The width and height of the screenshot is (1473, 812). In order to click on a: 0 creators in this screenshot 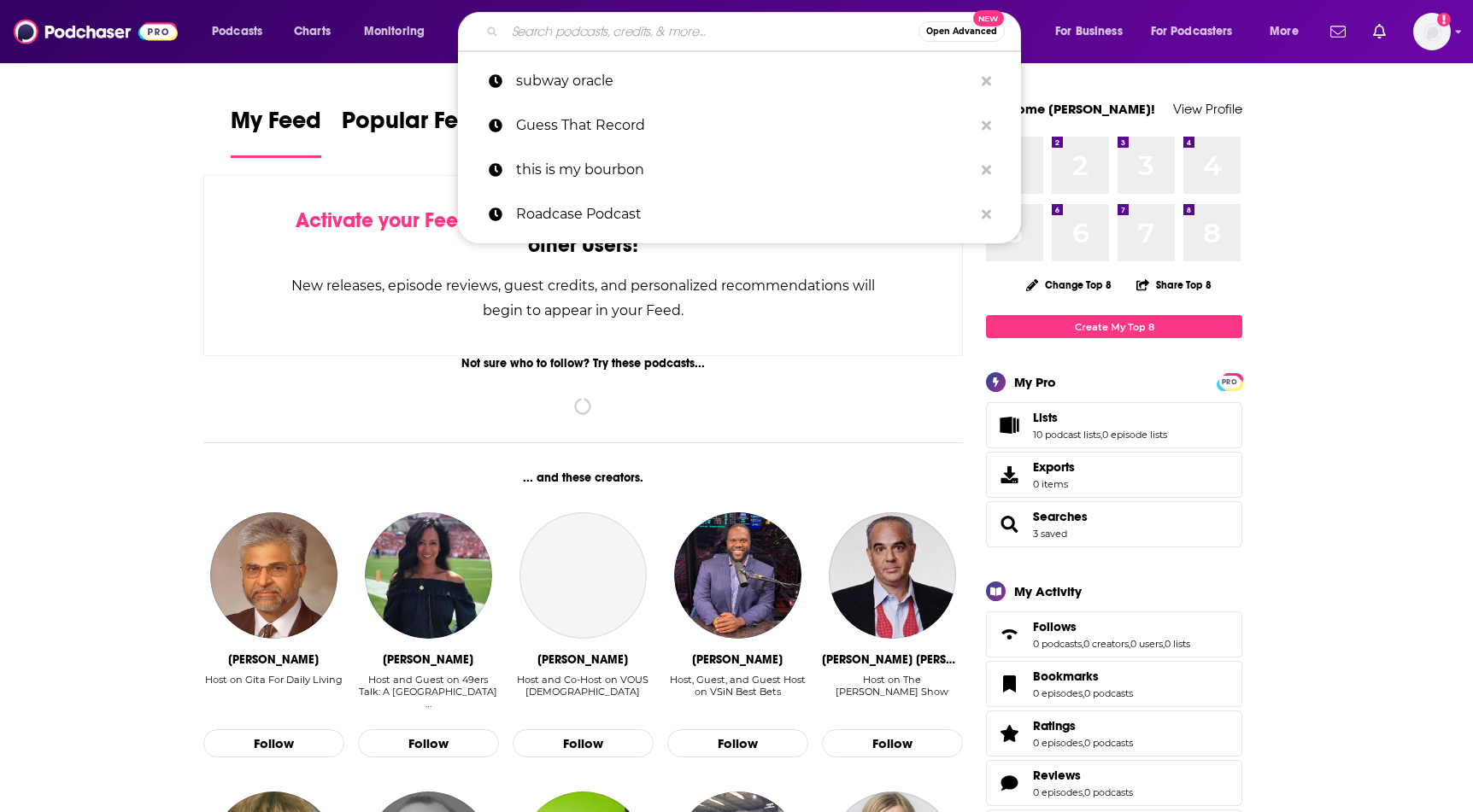, I will do `click(1106, 644)`.